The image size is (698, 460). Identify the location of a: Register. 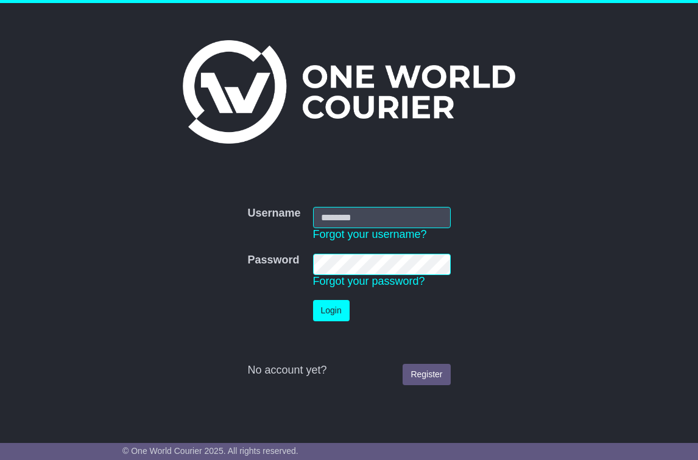
(426, 374).